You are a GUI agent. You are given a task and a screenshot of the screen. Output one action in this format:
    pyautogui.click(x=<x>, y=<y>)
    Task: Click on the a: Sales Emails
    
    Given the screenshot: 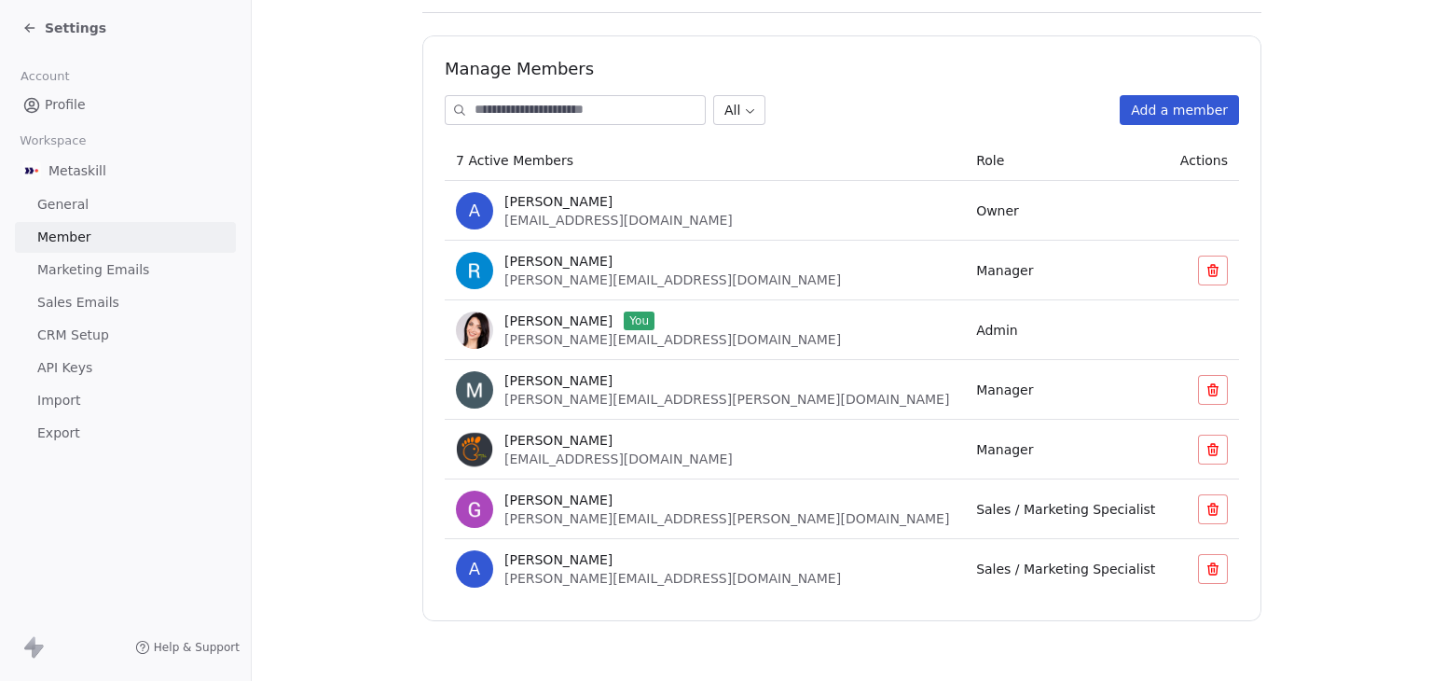 What is the action you would take?
    pyautogui.click(x=125, y=302)
    